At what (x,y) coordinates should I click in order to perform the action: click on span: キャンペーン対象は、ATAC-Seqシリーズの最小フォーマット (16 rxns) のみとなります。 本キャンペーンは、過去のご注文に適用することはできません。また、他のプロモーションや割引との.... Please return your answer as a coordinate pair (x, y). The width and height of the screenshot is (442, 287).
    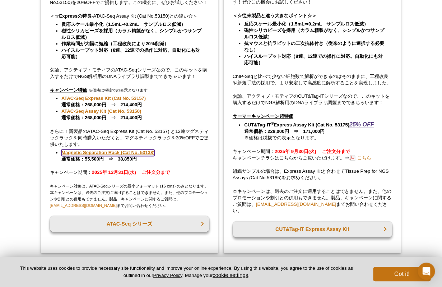
    Looking at the image, I should click on (129, 196).